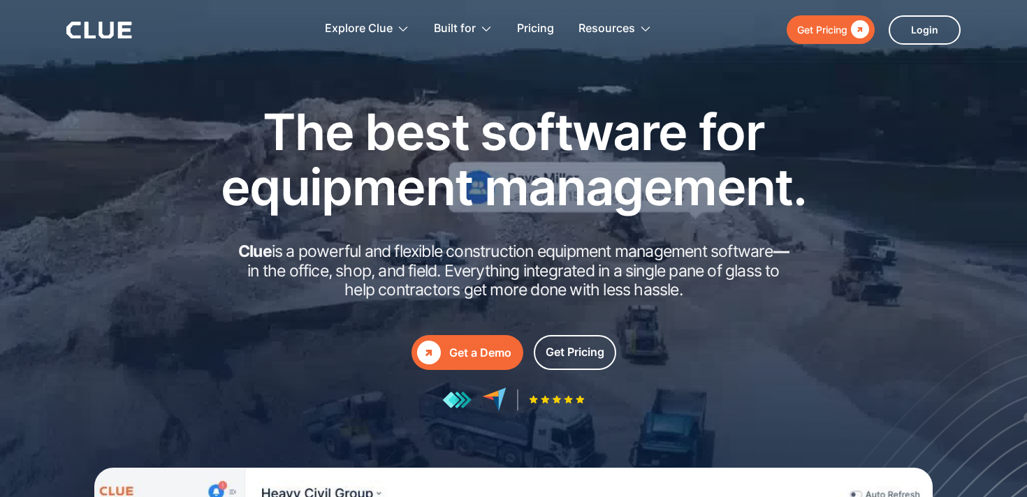 The image size is (1027, 497). I want to click on h1: The best software for equipment management., so click(513, 159).